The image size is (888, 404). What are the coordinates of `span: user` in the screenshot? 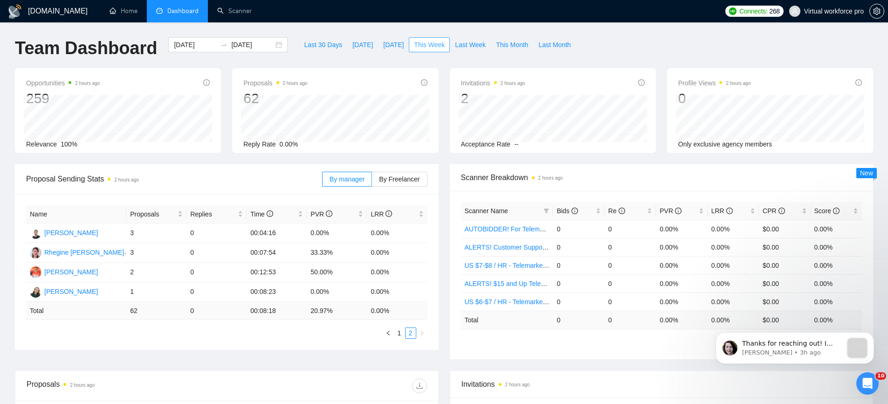 It's located at (795, 11).